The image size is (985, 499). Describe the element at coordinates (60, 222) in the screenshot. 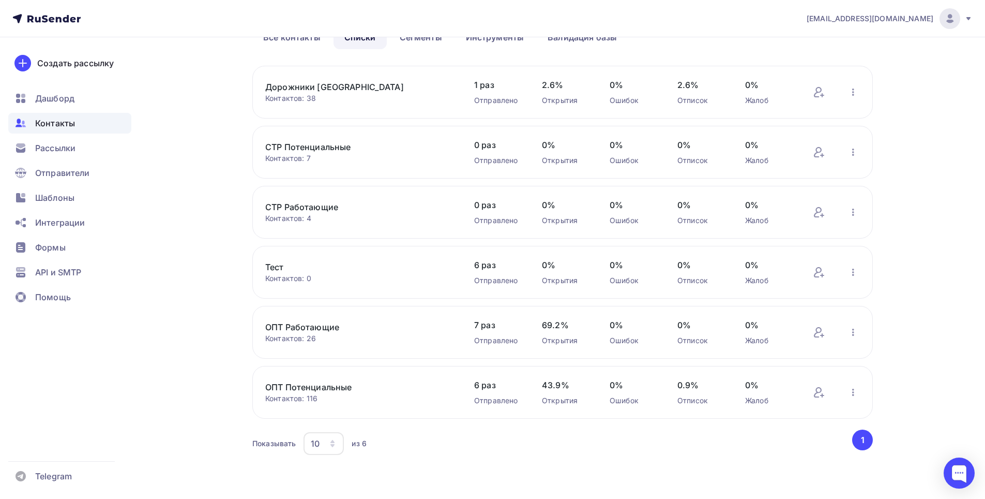

I see `span: Интеграции` at that location.